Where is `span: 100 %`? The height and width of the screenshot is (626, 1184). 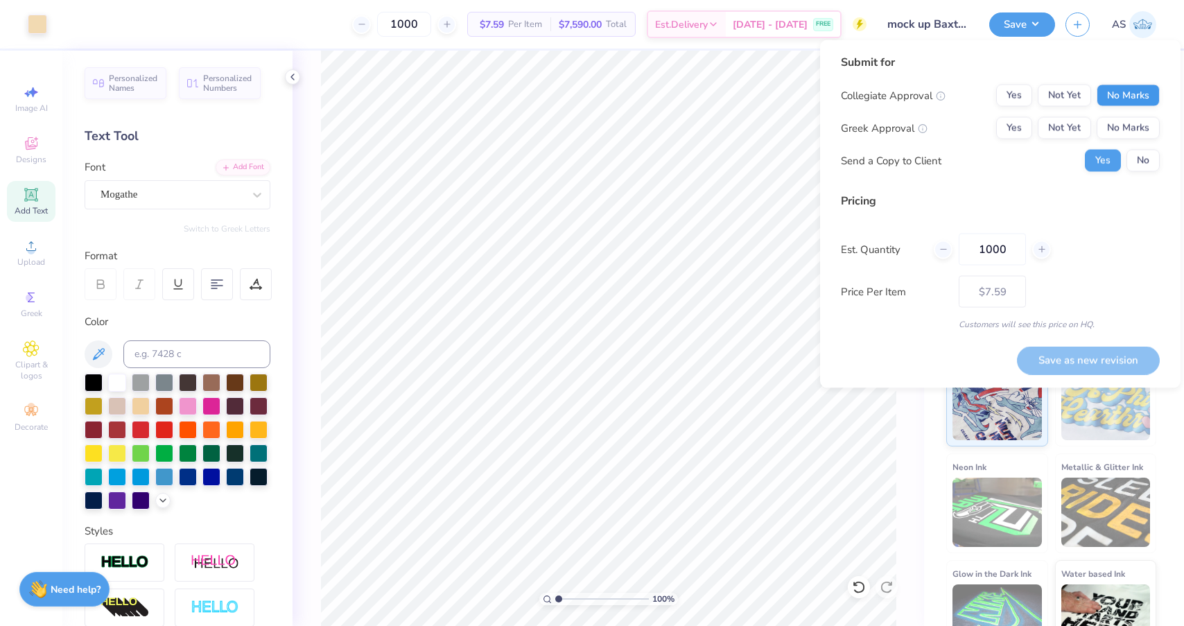
span: 100 % is located at coordinates (663, 599).